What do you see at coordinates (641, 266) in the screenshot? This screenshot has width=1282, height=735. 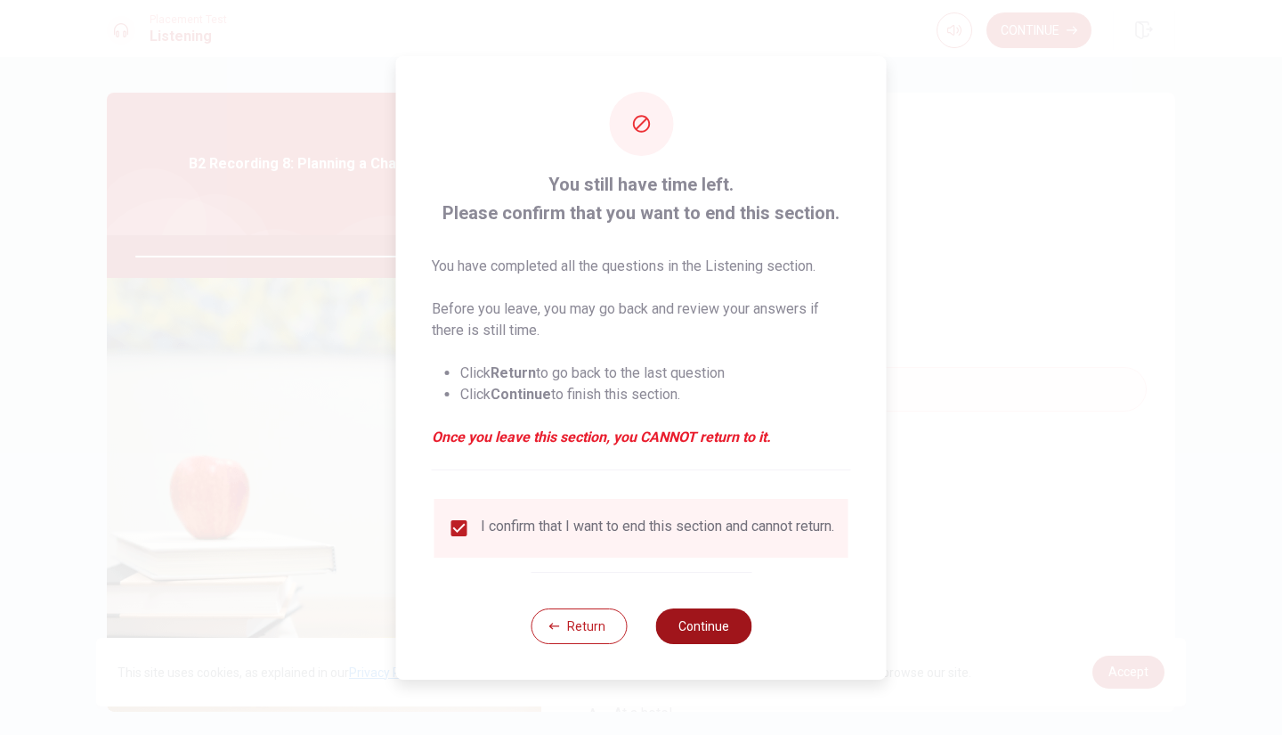 I see `p: You have completed all the questions in the Listening section.` at bounding box center [641, 266].